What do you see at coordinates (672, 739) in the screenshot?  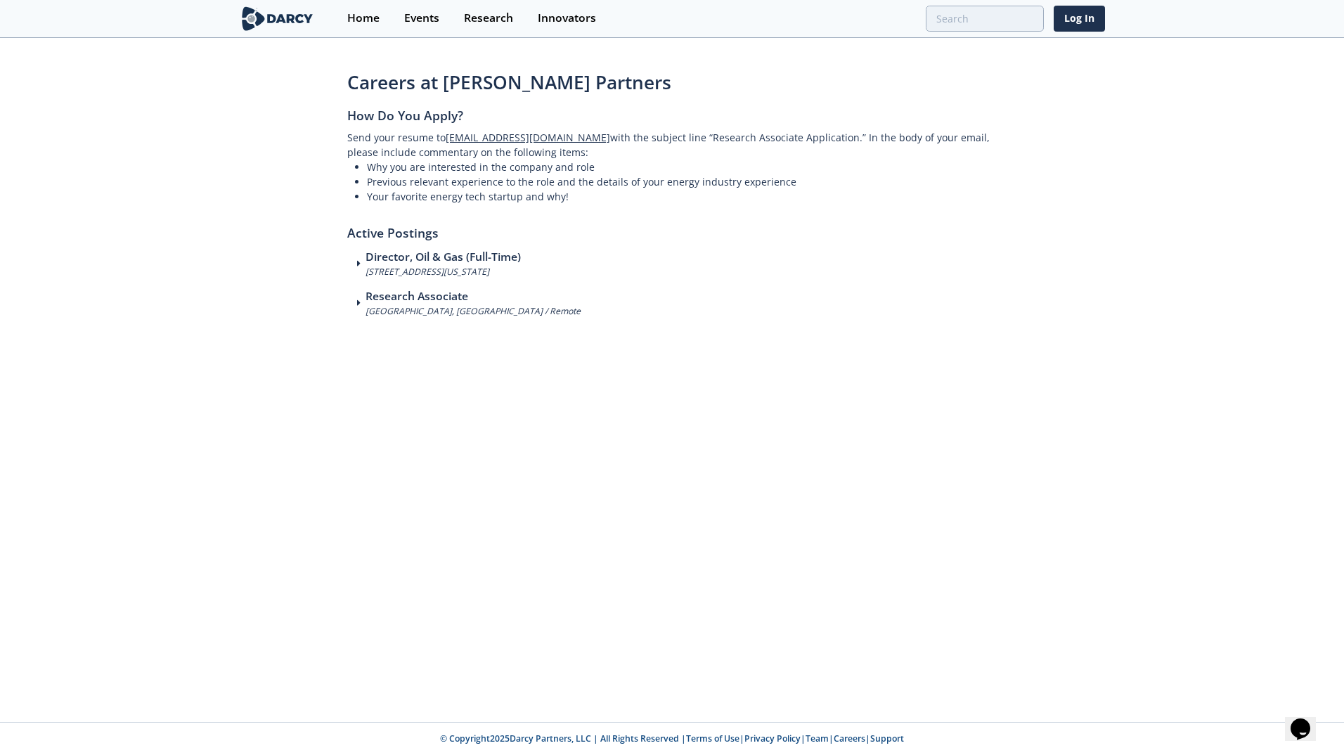 I see `p: © Copyright 2025 Darcy Partners, LLC | All Rights Reserved | | | | |` at bounding box center [672, 739].